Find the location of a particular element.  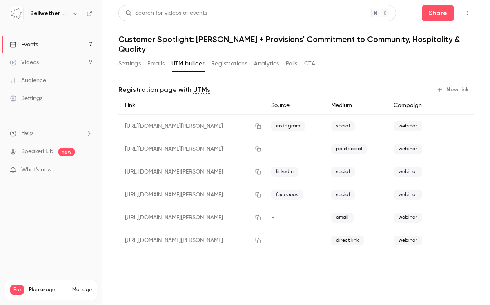

button: Polls is located at coordinates (291, 64).